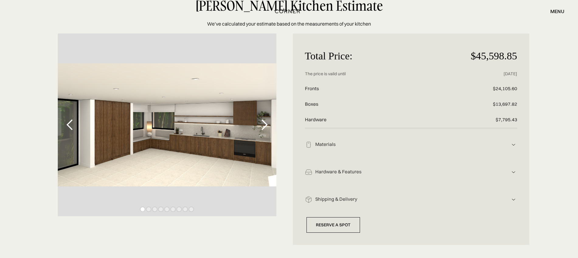 The width and height of the screenshot is (578, 258). Describe the element at coordinates (167, 125) in the screenshot. I see `div: 1 of 9` at that location.